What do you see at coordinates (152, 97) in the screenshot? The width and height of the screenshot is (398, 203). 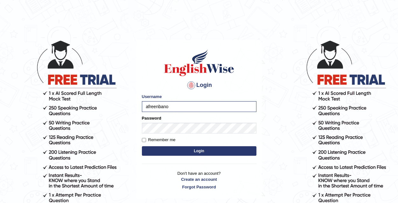 I see `label: Username` at bounding box center [152, 97].